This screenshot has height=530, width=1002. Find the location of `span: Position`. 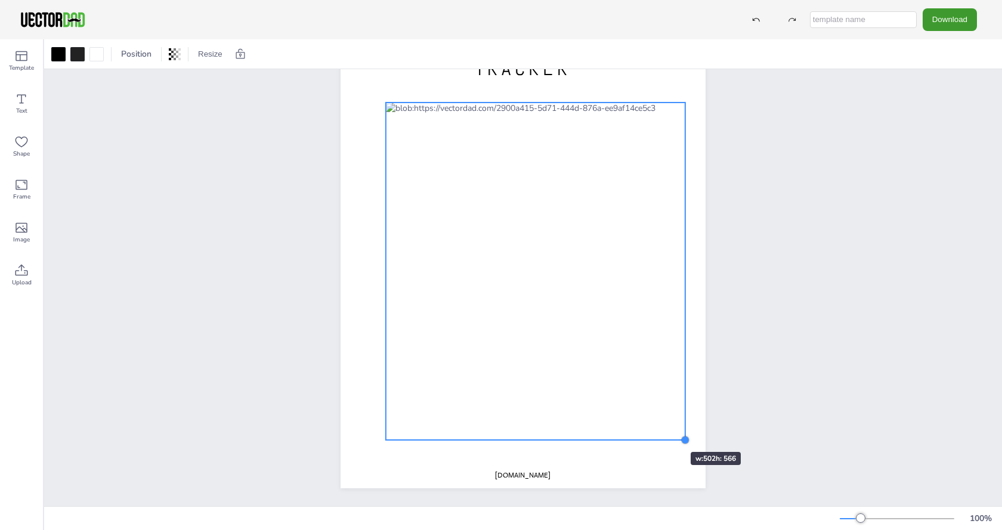

span: Position is located at coordinates (136, 54).